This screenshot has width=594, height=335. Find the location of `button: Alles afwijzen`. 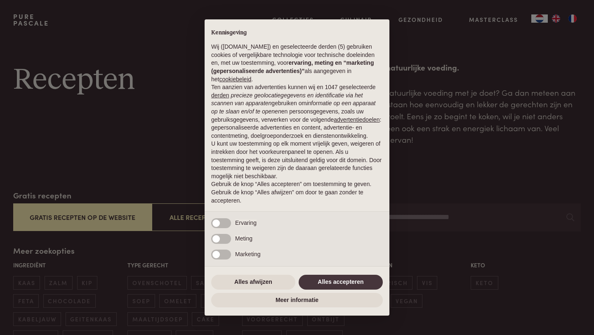

button: Alles afwijzen is located at coordinates (253, 282).